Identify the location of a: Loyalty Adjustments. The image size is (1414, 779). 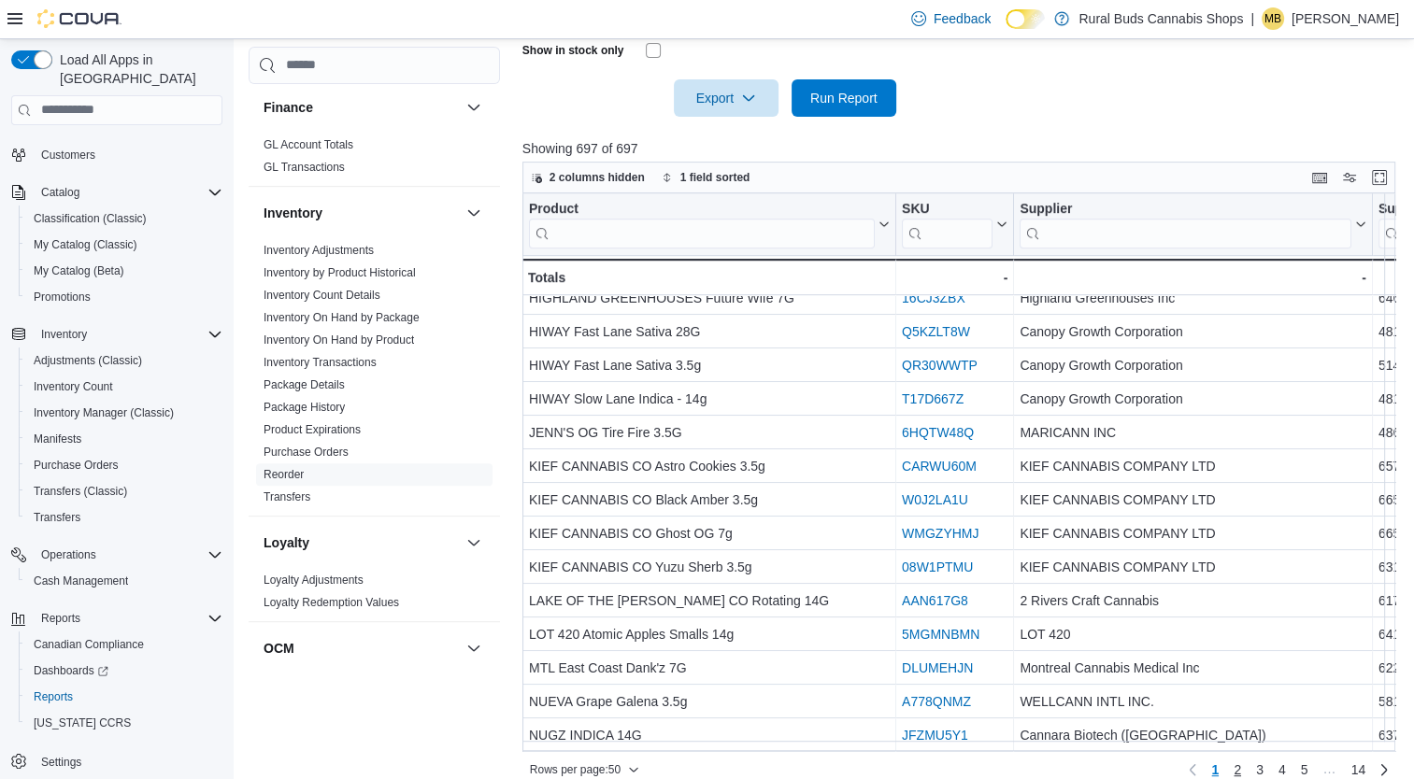
(313, 580).